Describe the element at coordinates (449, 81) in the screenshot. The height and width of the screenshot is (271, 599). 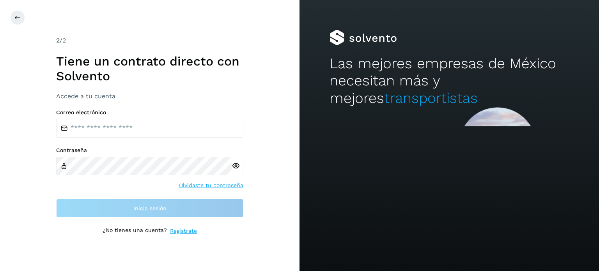
I see `h2: Las mejores empresas de México necesitan más y mejores` at that location.